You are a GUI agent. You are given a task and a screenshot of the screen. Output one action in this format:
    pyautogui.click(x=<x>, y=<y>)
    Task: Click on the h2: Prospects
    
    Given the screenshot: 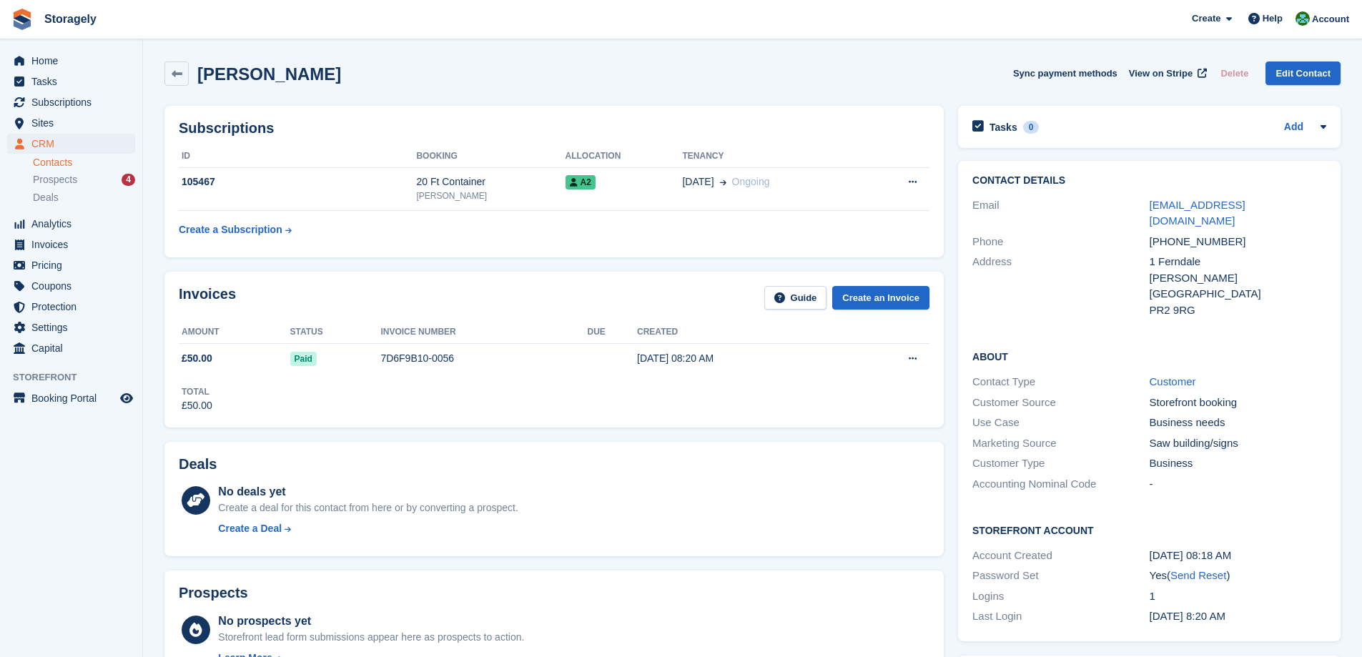 What is the action you would take?
    pyautogui.click(x=213, y=593)
    